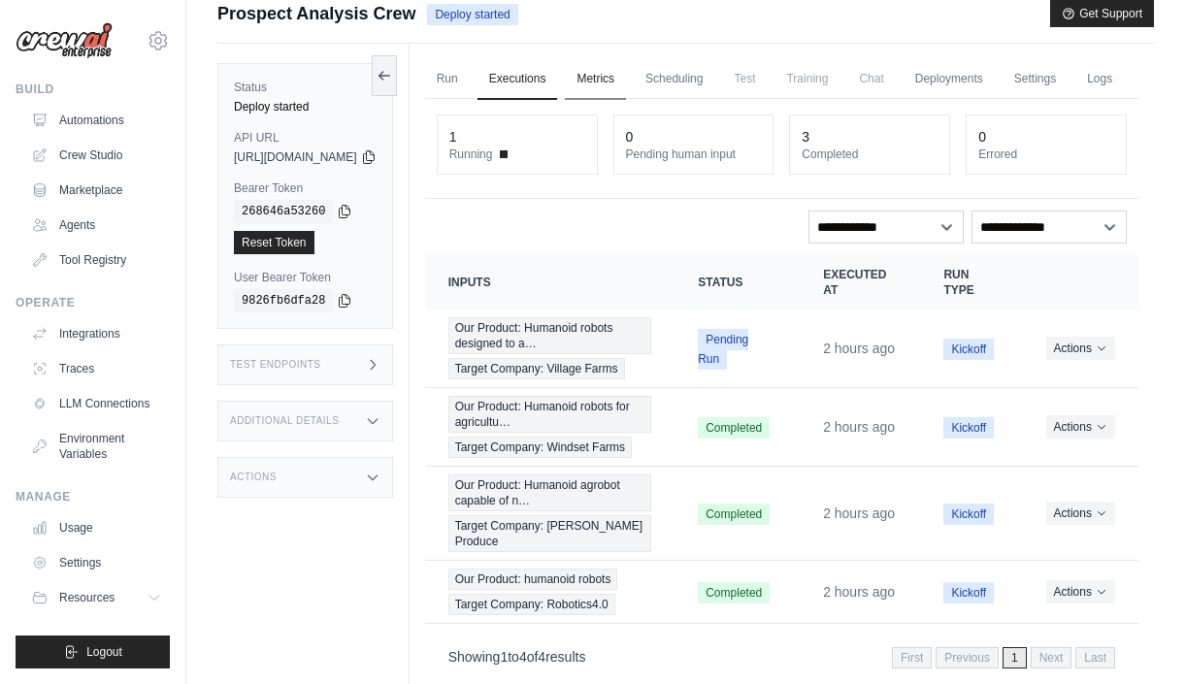  I want to click on a: Usage, so click(96, 528).